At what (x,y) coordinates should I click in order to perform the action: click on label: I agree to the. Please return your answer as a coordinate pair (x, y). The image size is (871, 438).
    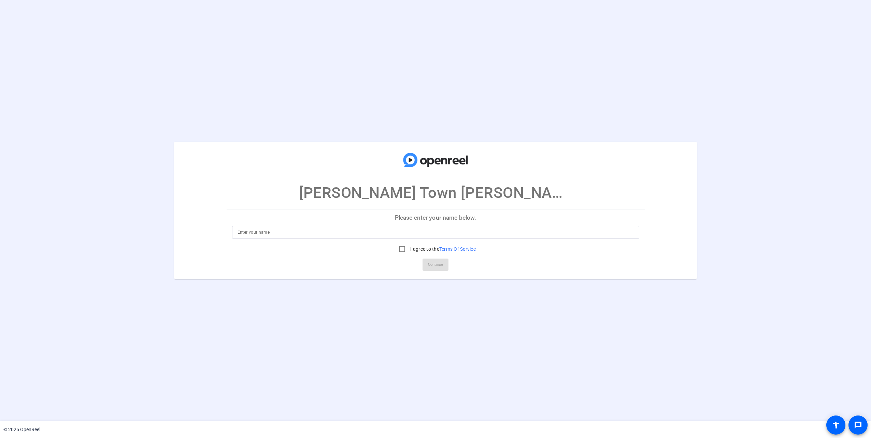
    Looking at the image, I should click on (443, 249).